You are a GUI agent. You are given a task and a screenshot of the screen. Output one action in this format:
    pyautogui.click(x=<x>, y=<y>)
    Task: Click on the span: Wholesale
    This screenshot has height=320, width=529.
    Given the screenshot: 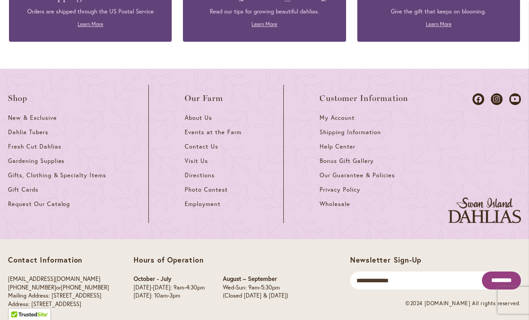 What is the action you would take?
    pyautogui.click(x=335, y=204)
    